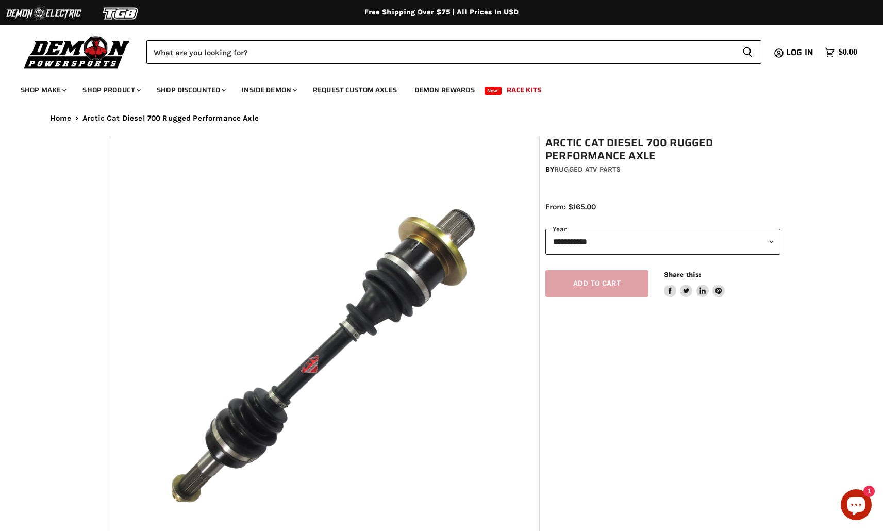 This screenshot has width=883, height=531. Describe the element at coordinates (524, 90) in the screenshot. I see `a: Race Kits` at that location.